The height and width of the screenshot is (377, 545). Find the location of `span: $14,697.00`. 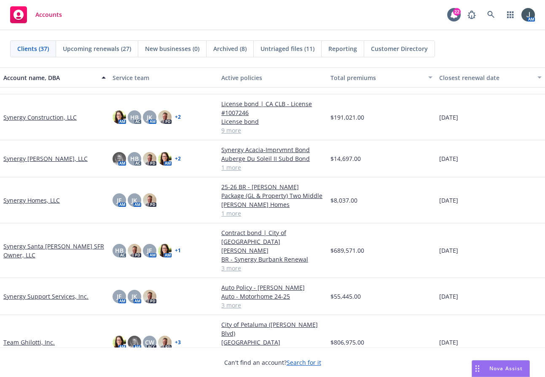

span: $14,697.00 is located at coordinates (346, 158).